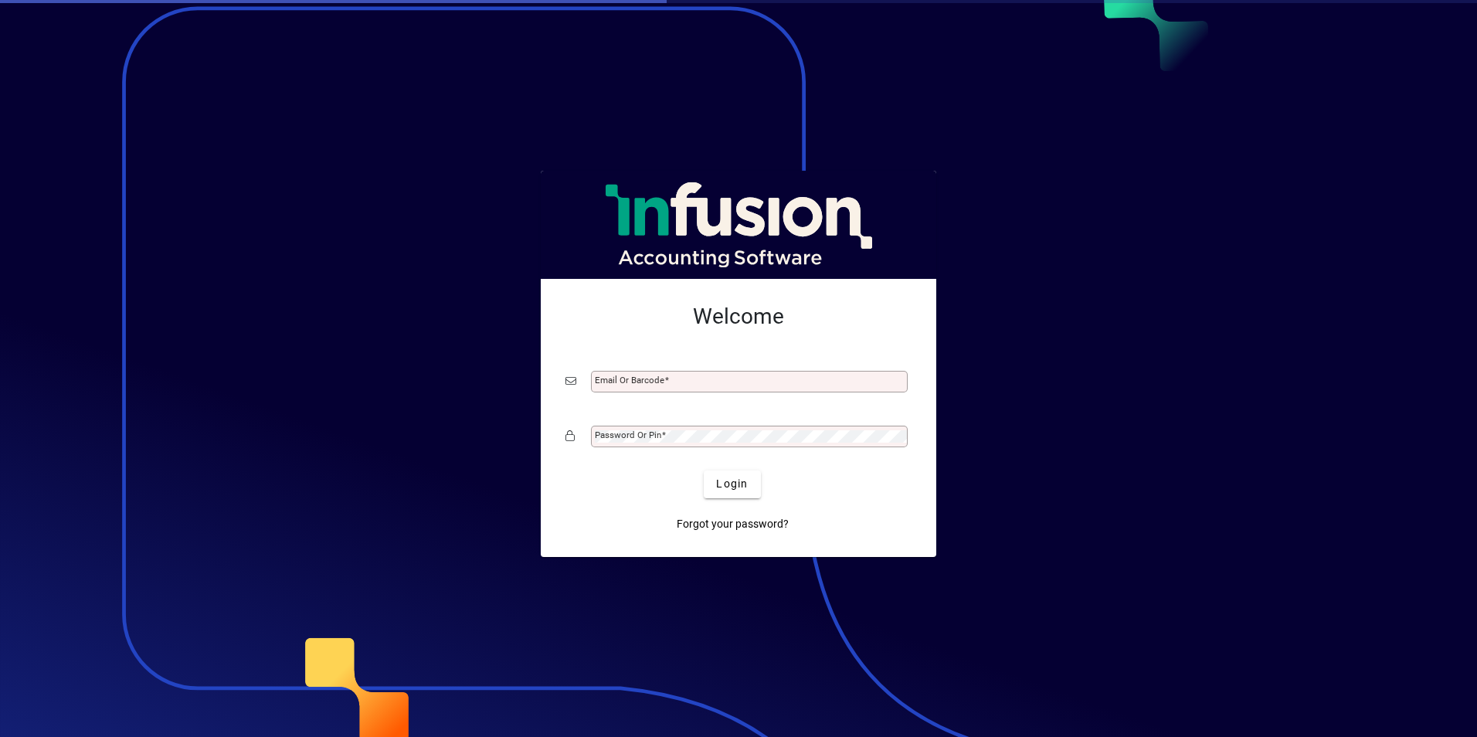 This screenshot has height=737, width=1477. Describe the element at coordinates (629, 380) in the screenshot. I see `mat-label: Email or Barcode` at that location.